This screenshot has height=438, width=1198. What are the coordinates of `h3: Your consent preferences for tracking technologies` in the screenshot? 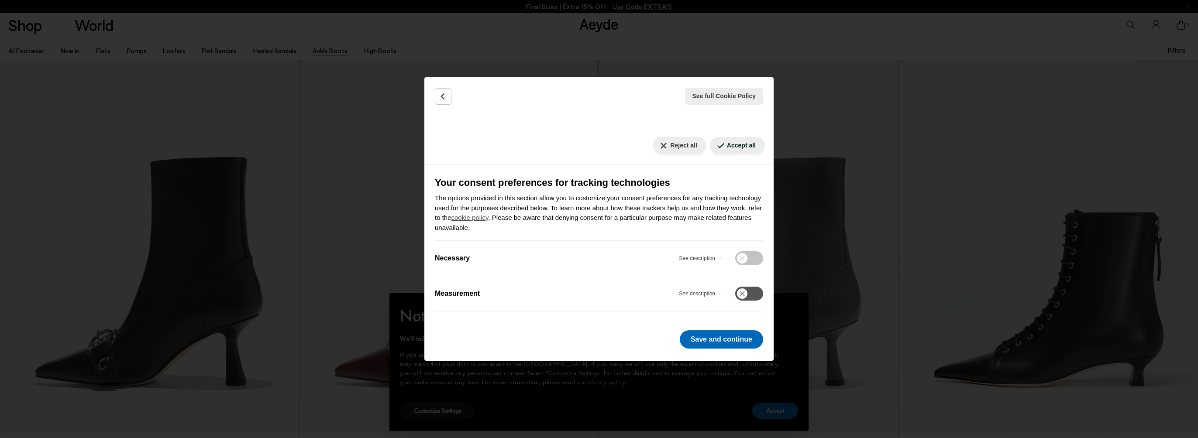 It's located at (599, 183).